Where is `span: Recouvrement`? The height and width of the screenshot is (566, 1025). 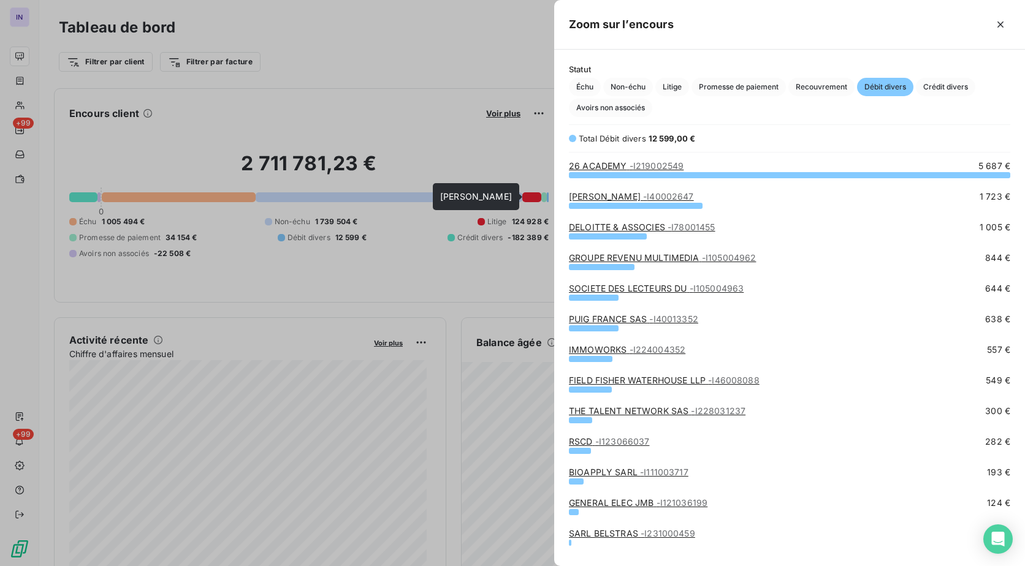
span: Recouvrement is located at coordinates (821, 87).